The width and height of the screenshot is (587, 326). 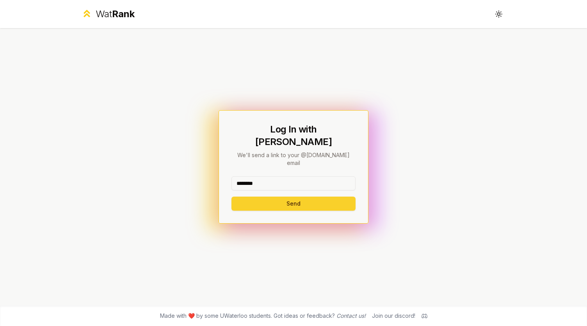 I want to click on a: Contact us!, so click(x=351, y=315).